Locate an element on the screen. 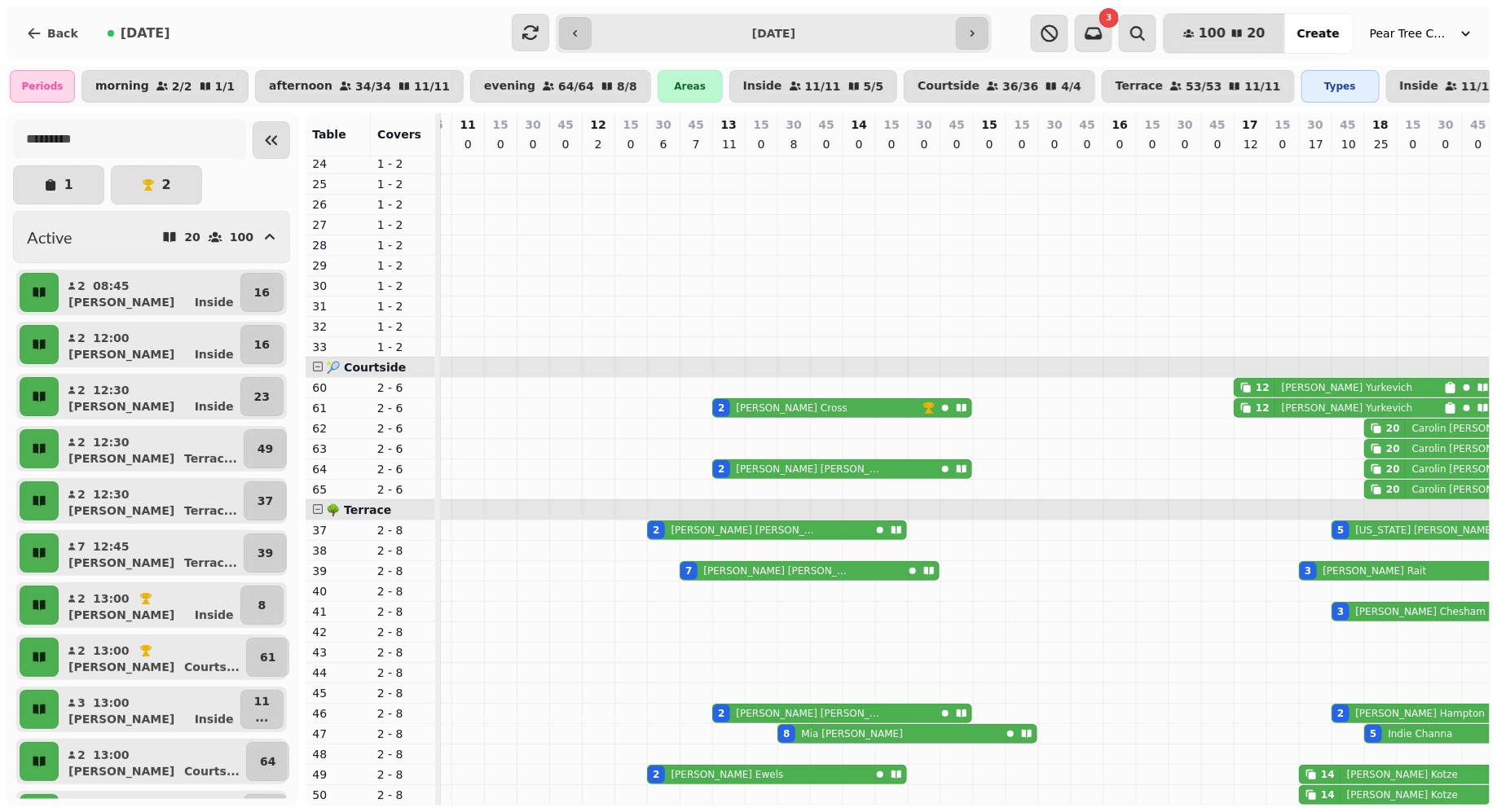 Image resolution: width=1497 pixels, height=812 pixels. p: 39 is located at coordinates (265, 553).